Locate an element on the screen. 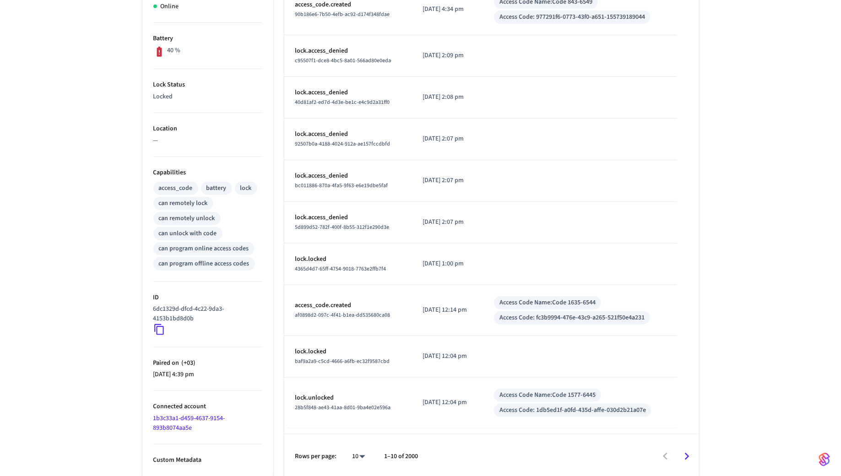 The image size is (841, 476). p: Online is located at coordinates (170, 6).